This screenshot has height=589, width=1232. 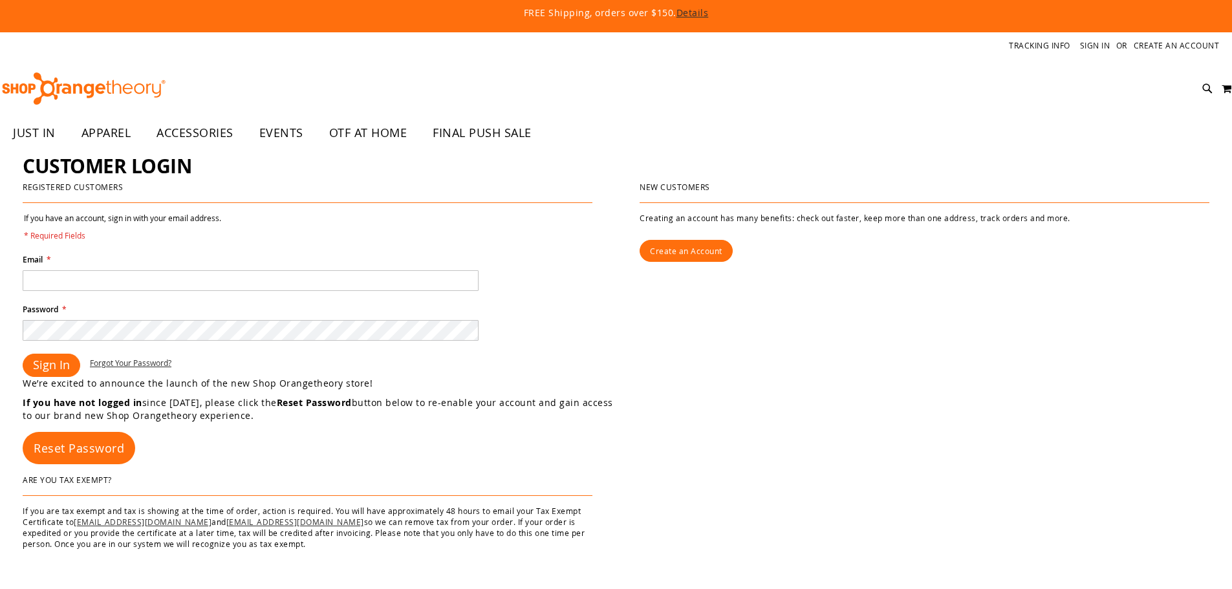 What do you see at coordinates (67, 480) in the screenshot?
I see `strong: Are You Tax Exempt?` at bounding box center [67, 480].